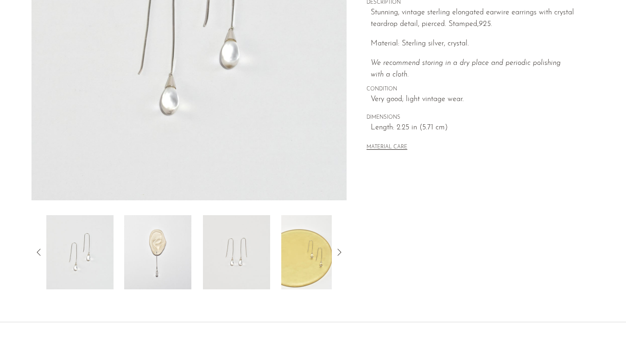 The width and height of the screenshot is (626, 345). I want to click on span: Very good; light vintage wear., so click(472, 100).